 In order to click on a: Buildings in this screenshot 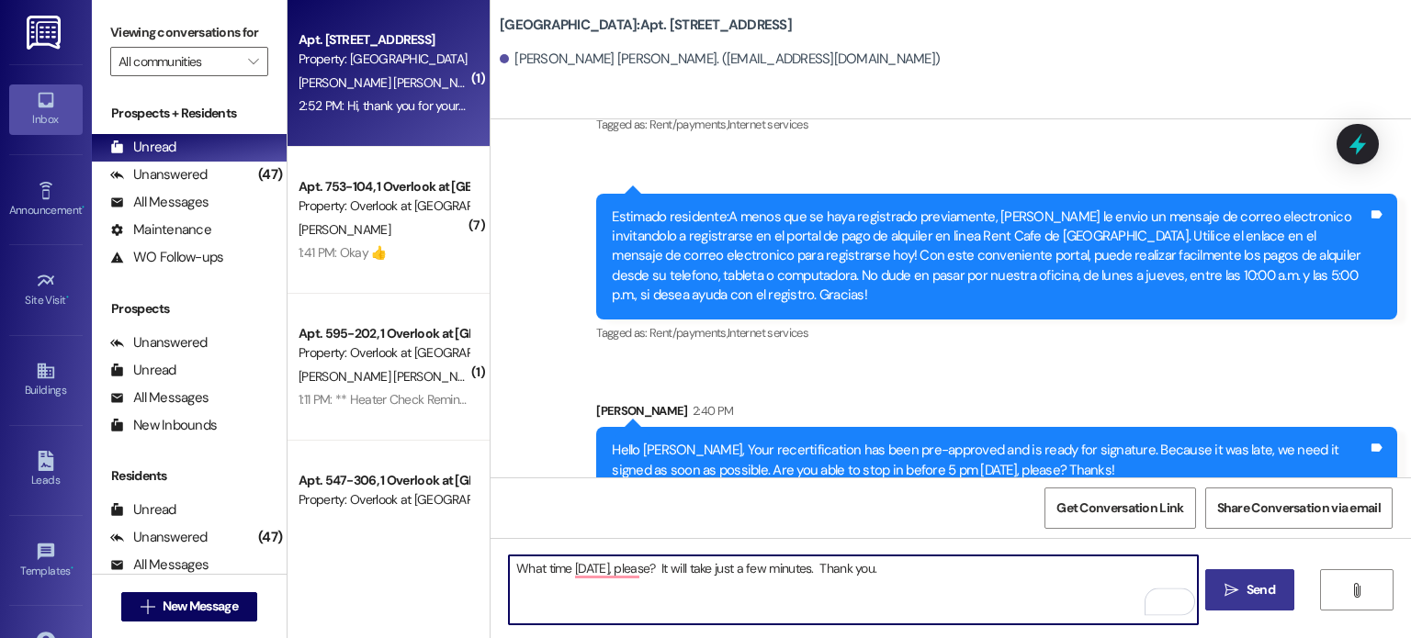, I will do `click(46, 380)`.